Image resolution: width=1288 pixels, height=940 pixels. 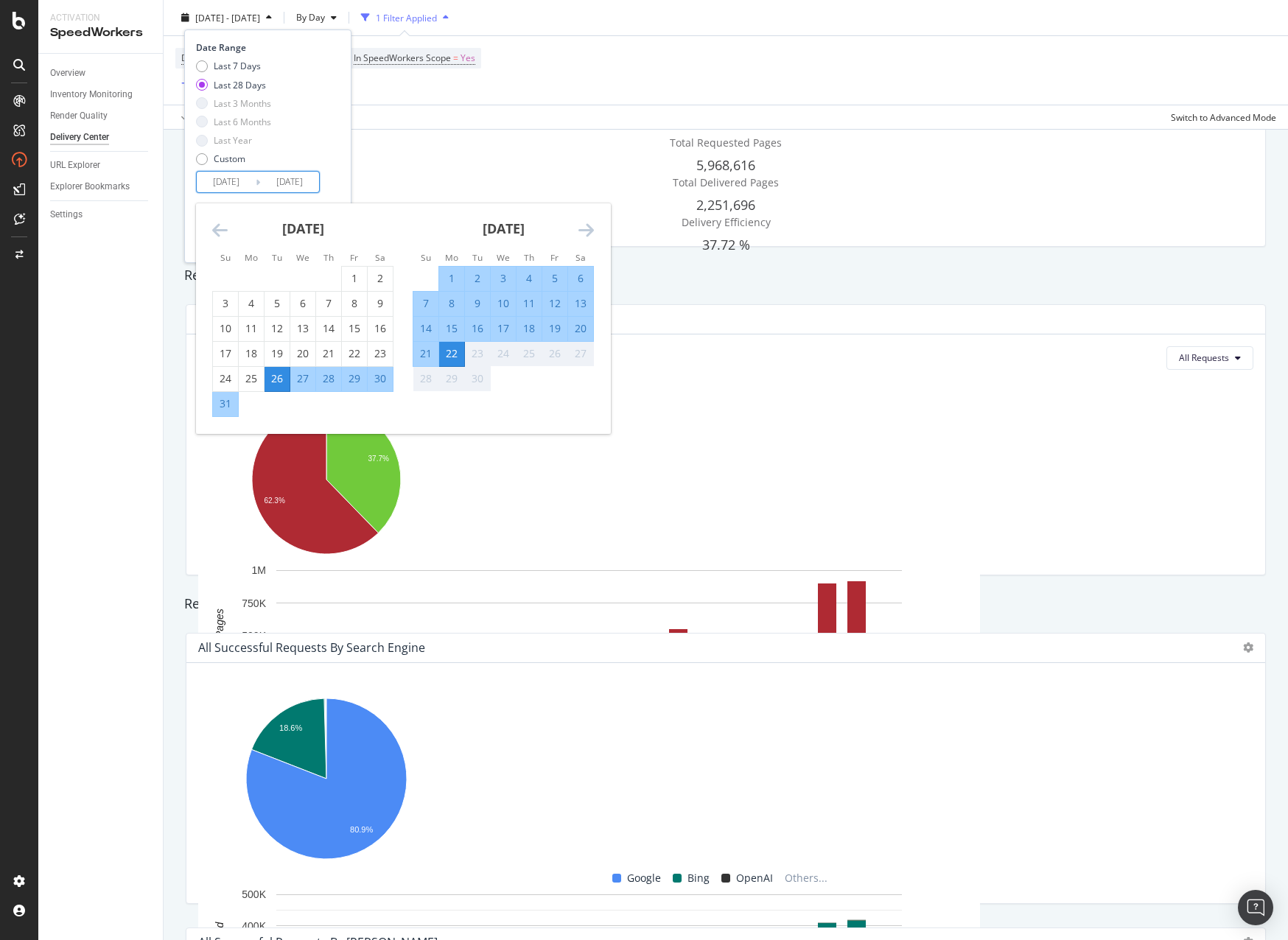 I want to click on div: 31, so click(x=225, y=403).